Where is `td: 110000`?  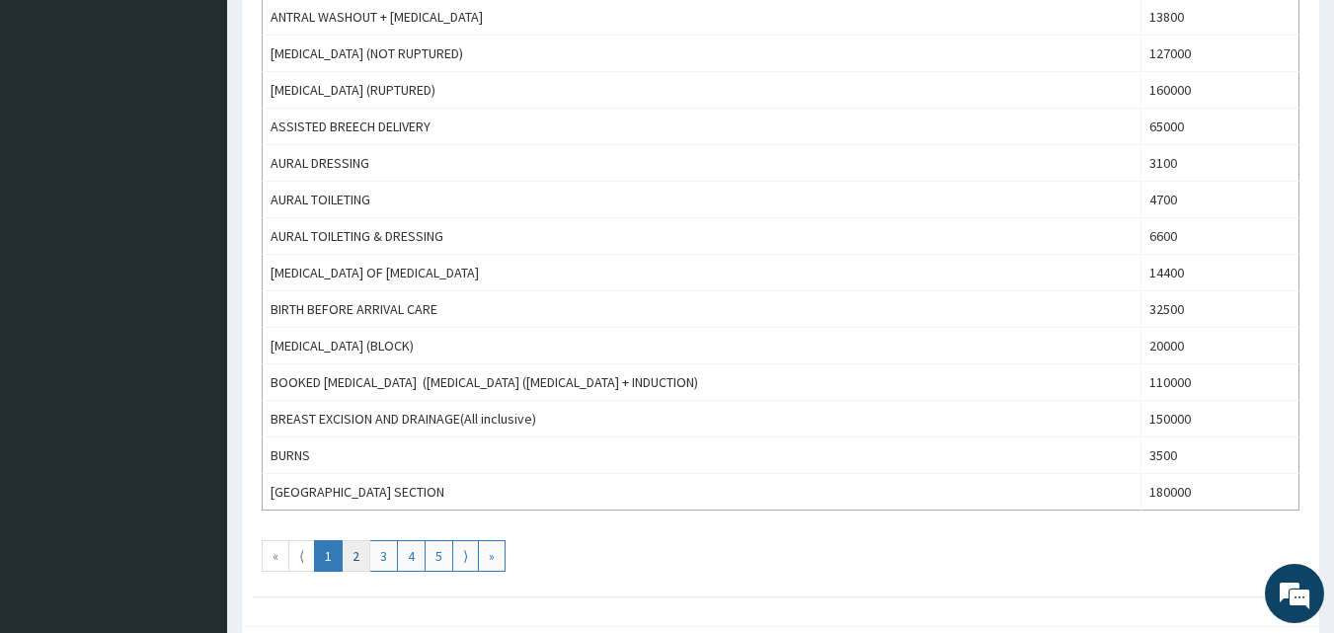 td: 110000 is located at coordinates (1219, 382).